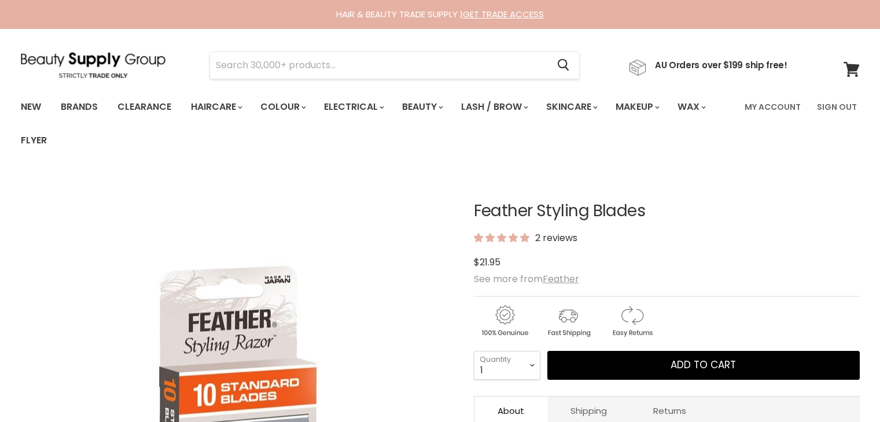 This screenshot has width=880, height=422. What do you see at coordinates (494, 107) in the screenshot?
I see `a: Lash / Brow` at bounding box center [494, 107].